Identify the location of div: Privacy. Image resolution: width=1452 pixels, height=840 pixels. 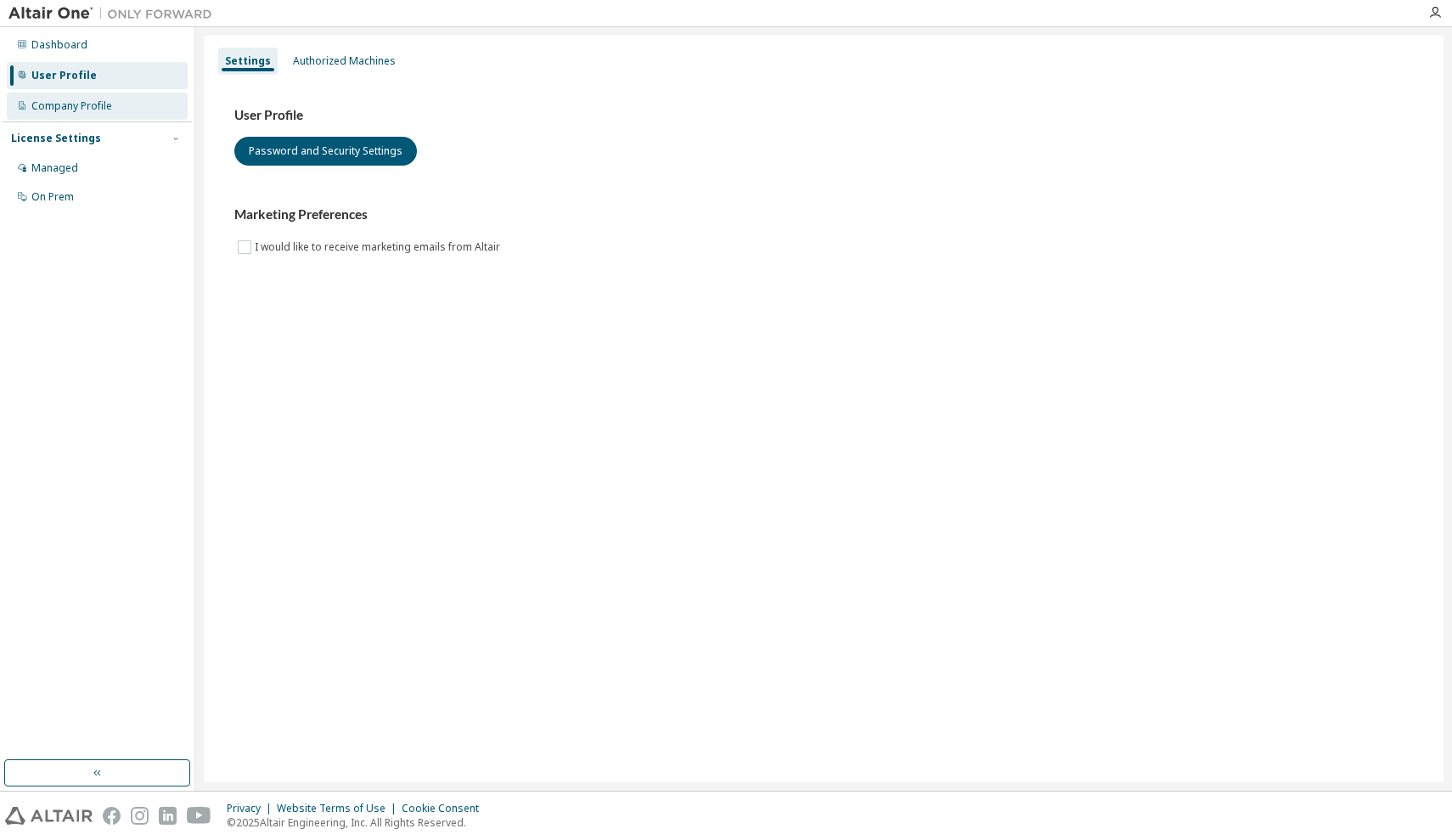
(252, 809).